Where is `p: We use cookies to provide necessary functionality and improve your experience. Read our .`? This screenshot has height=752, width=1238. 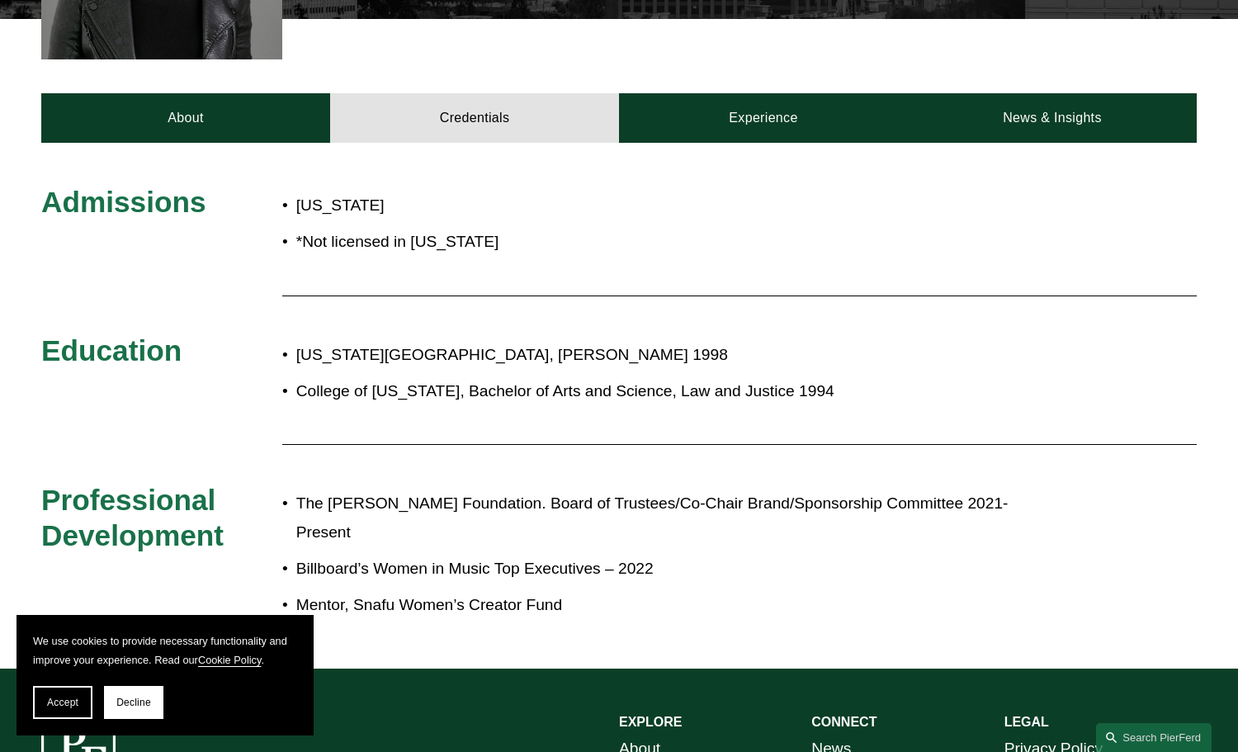
p: We use cookies to provide necessary functionality and improve your experience. Read our . is located at coordinates (165, 651).